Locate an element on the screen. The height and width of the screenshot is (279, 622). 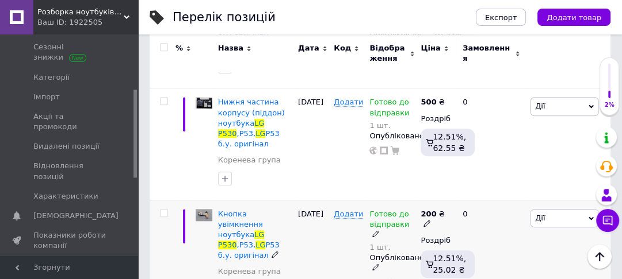
span: Ціна is located at coordinates (430, 48).